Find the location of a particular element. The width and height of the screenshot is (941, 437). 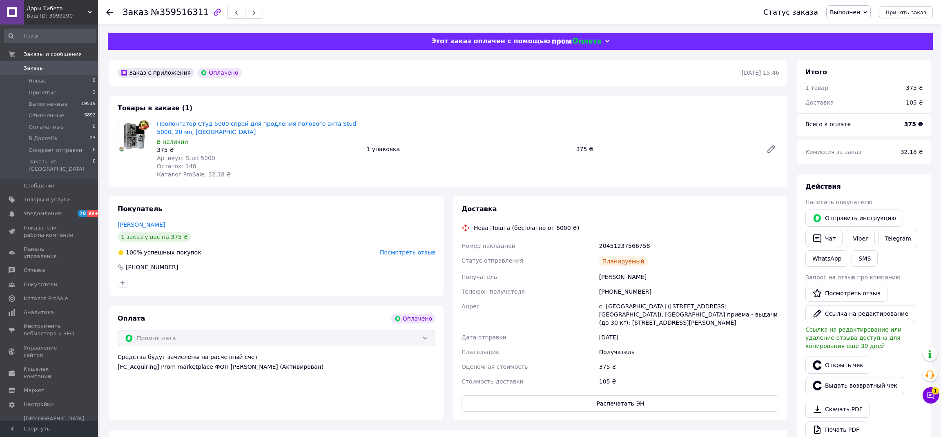

a: Редактировать is located at coordinates (771, 149).